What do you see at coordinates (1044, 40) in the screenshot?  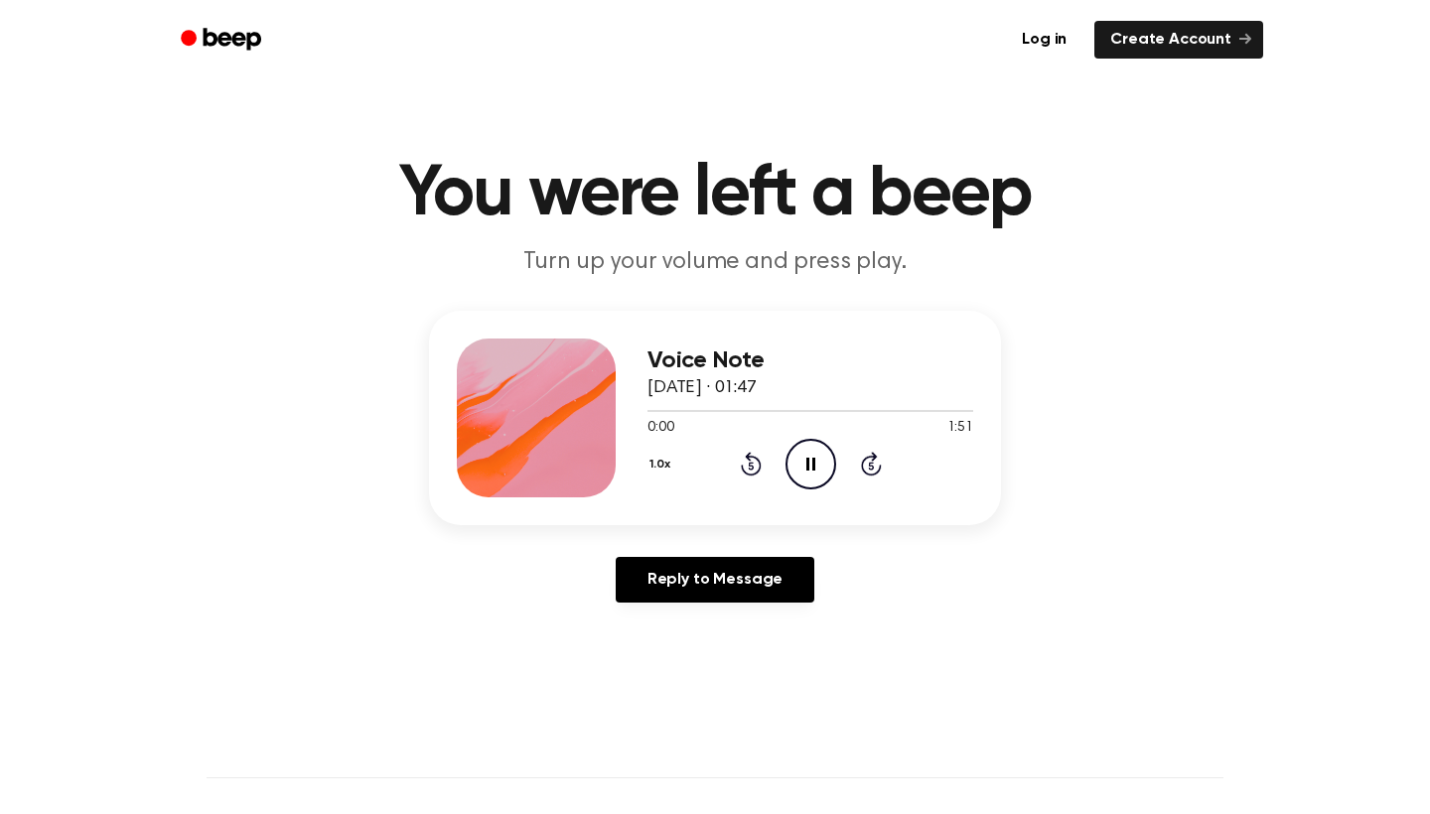 I see `a: Log in` at bounding box center [1044, 40].